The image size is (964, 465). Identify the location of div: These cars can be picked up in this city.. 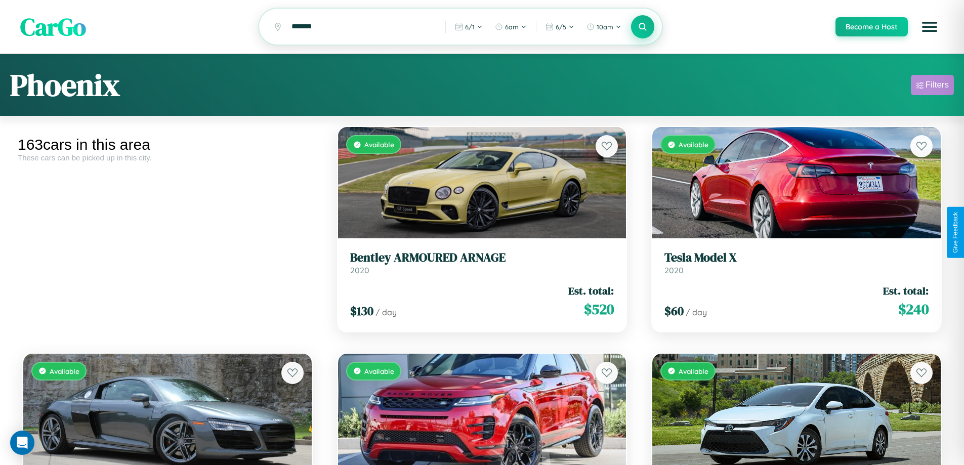
(167, 157).